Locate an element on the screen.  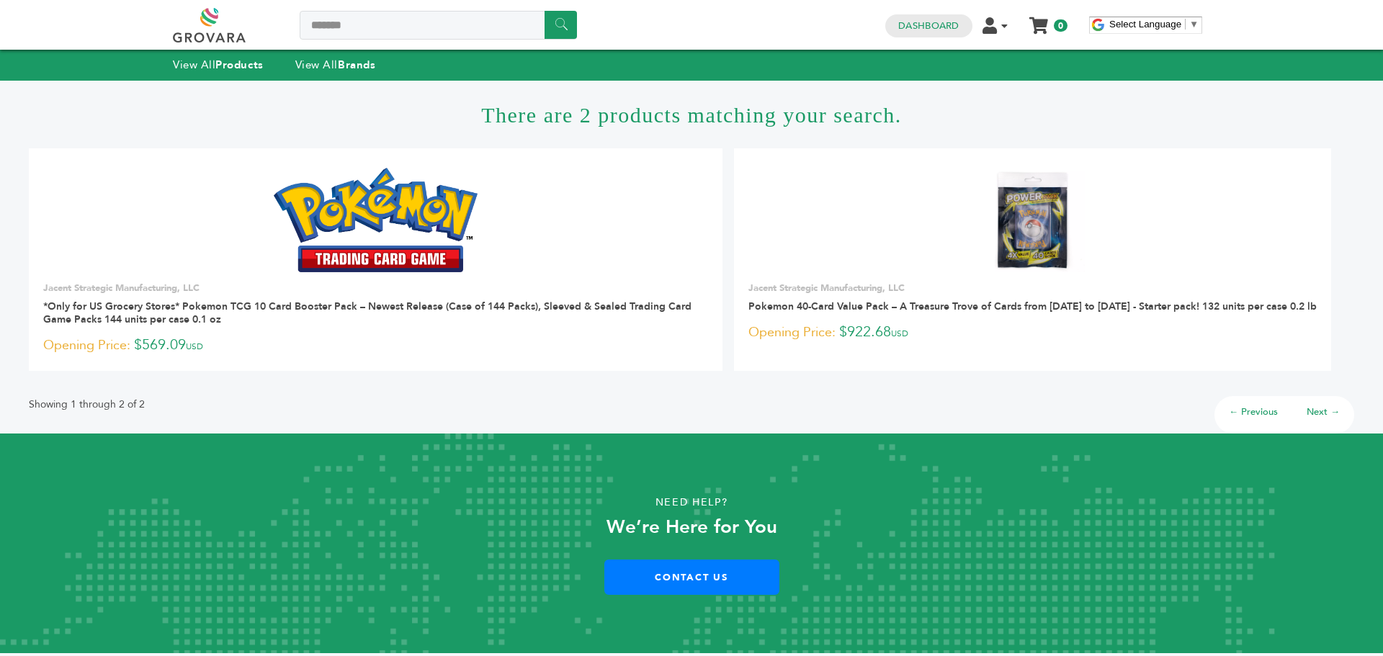
a: View AllProducts is located at coordinates (218, 65).